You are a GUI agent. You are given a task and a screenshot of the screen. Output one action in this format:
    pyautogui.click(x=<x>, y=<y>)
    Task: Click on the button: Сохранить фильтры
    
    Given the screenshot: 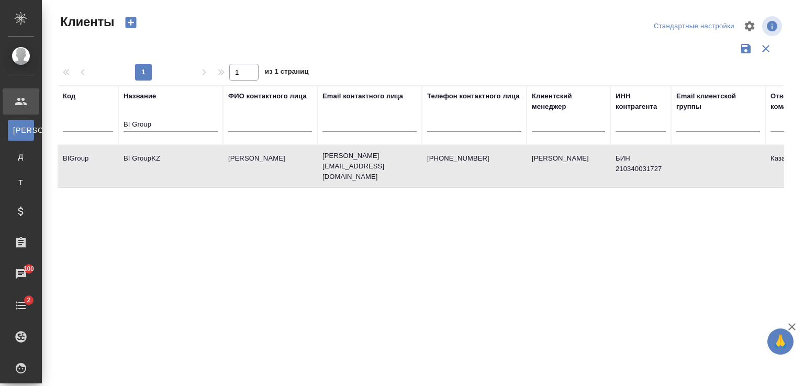 What is the action you would take?
    pyautogui.click(x=746, y=49)
    